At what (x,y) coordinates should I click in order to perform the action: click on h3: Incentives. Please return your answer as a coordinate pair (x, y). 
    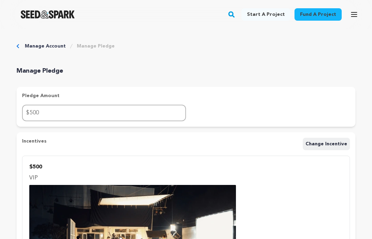
    Looking at the image, I should click on (34, 144).